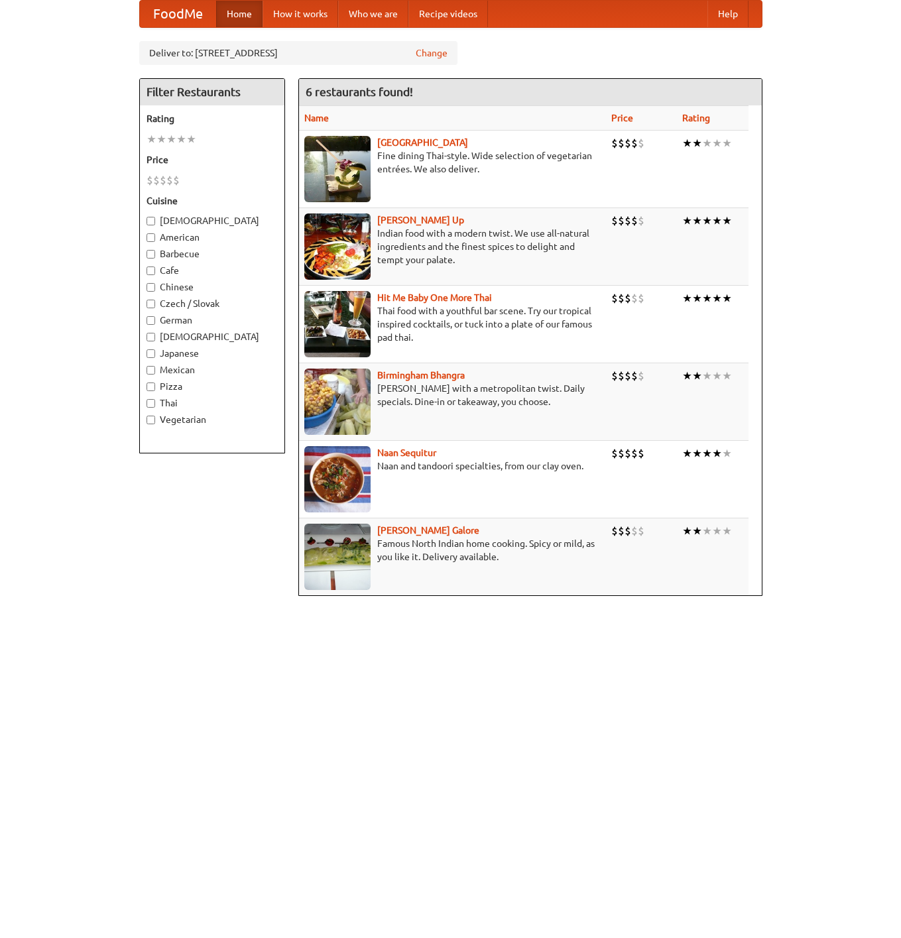 This screenshot has height=938, width=901. Describe the element at coordinates (212, 353) in the screenshot. I see `label: Japanese` at that location.